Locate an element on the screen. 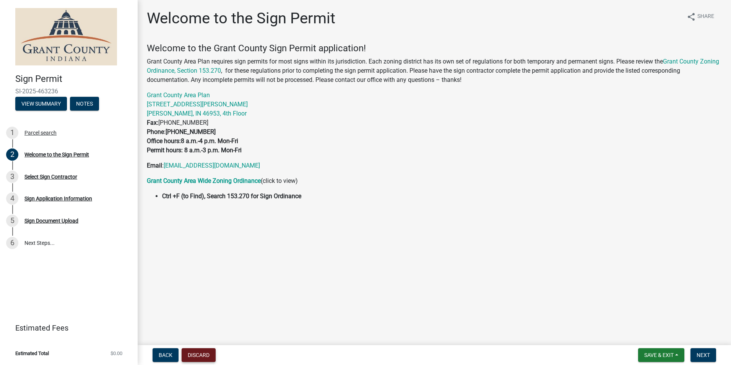 Image resolution: width=731 pixels, height=365 pixels. a: Grant County Area Wide Zoning Ordinance is located at coordinates (204, 181).